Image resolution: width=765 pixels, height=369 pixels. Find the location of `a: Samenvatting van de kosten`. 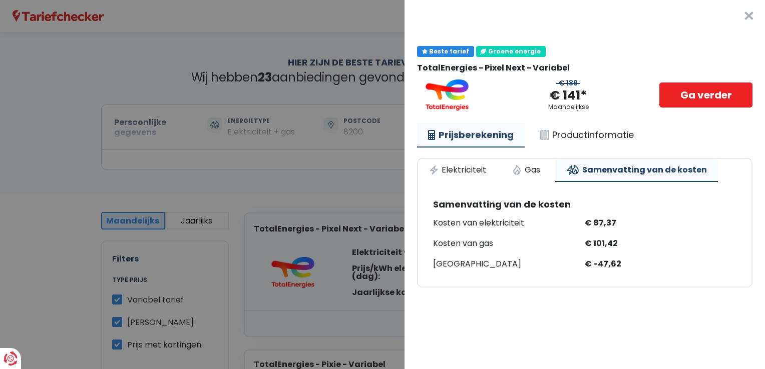

a: Samenvatting van de kosten is located at coordinates (636, 171).